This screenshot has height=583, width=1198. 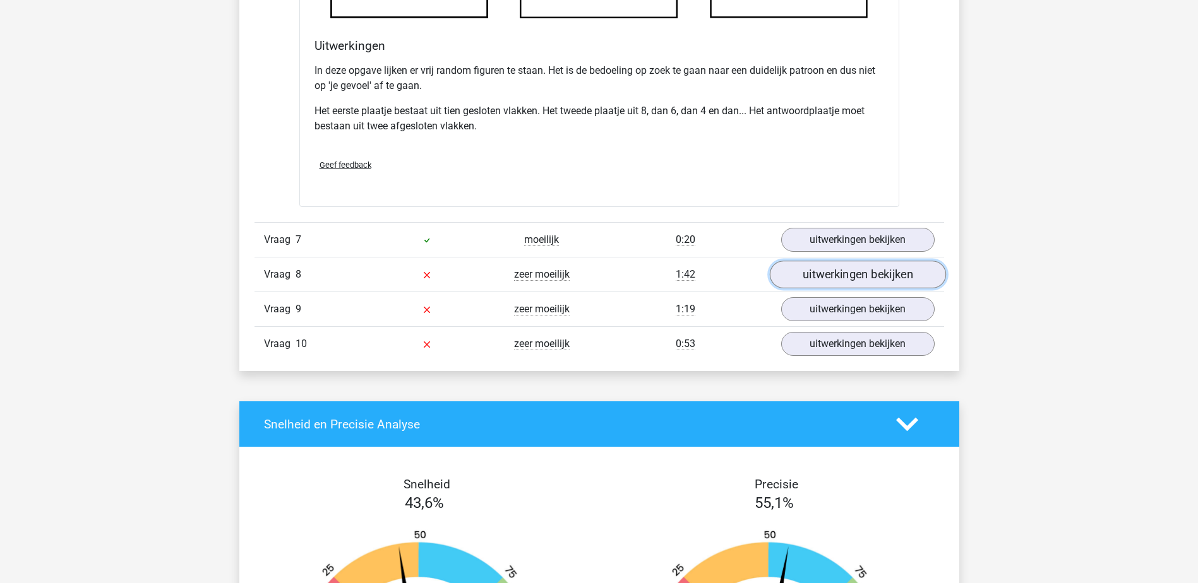 What do you see at coordinates (541, 240) in the screenshot?
I see `span: moeilijk` at bounding box center [541, 240].